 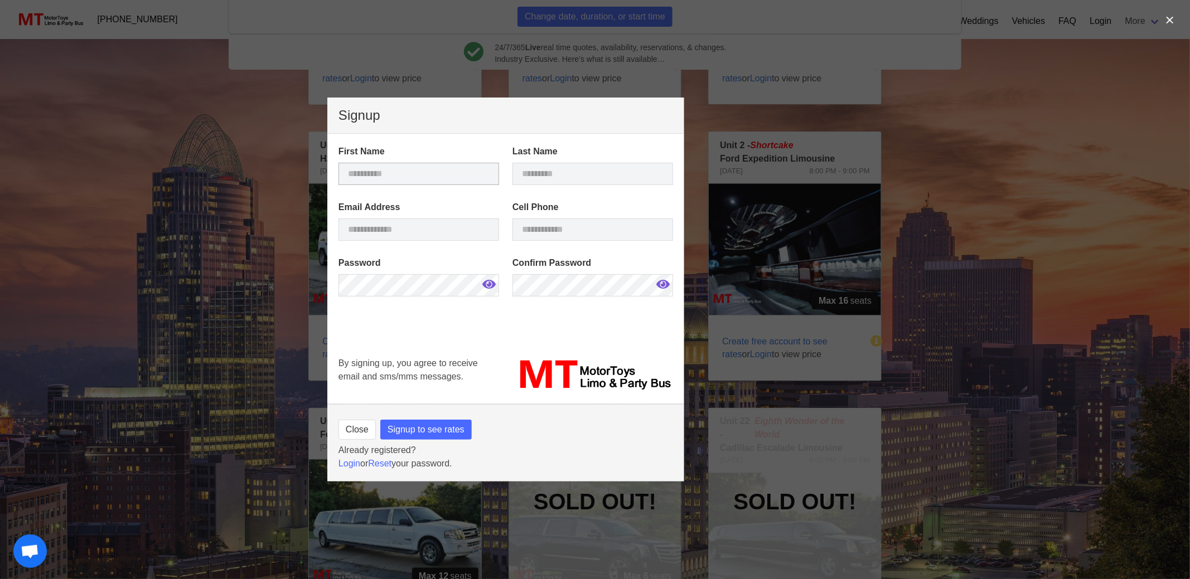 I want to click on label: Password, so click(x=419, y=263).